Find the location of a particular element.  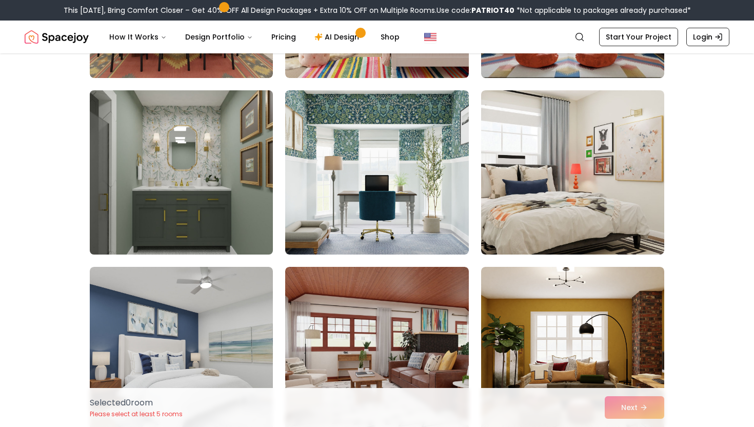

a: Start Your Project is located at coordinates (638, 37).